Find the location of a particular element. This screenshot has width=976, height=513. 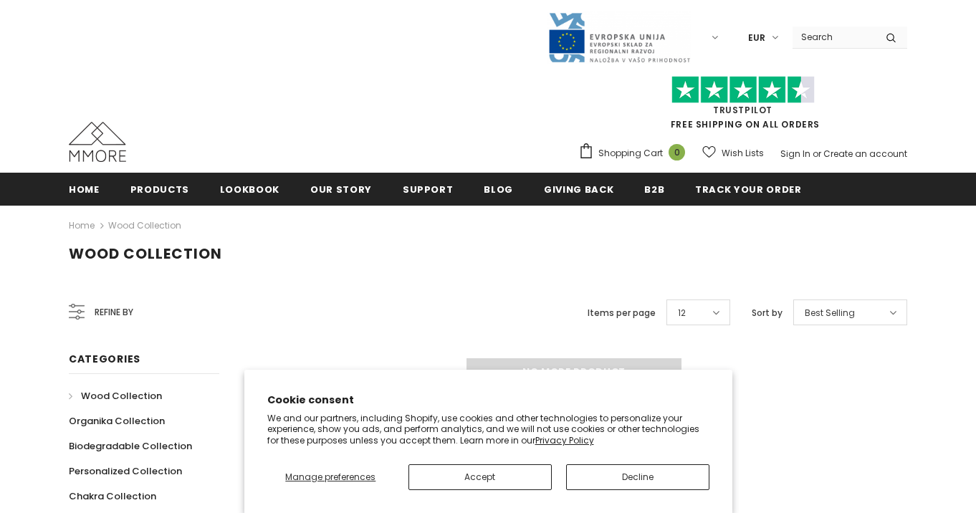

span: B2B is located at coordinates (654, 189).